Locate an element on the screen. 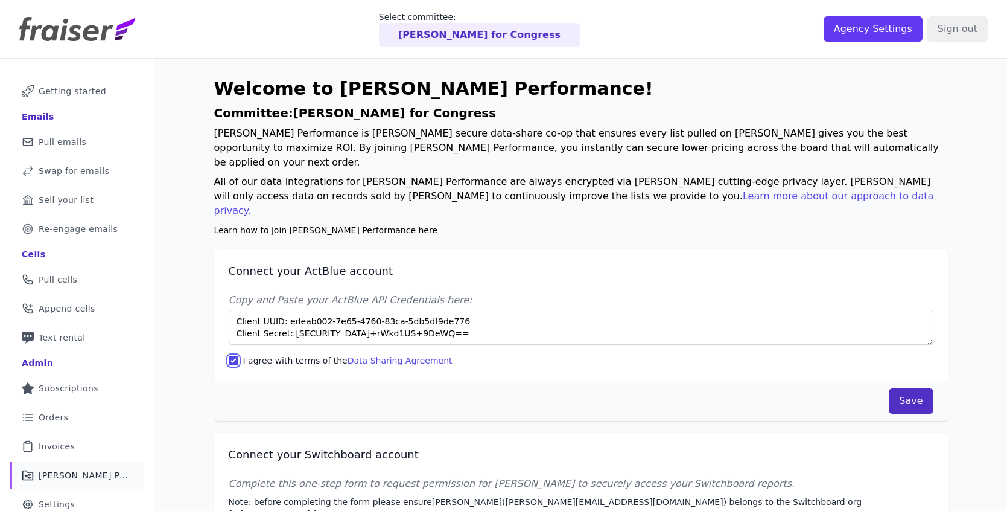  a: Re-engage emails is located at coordinates (77, 229).